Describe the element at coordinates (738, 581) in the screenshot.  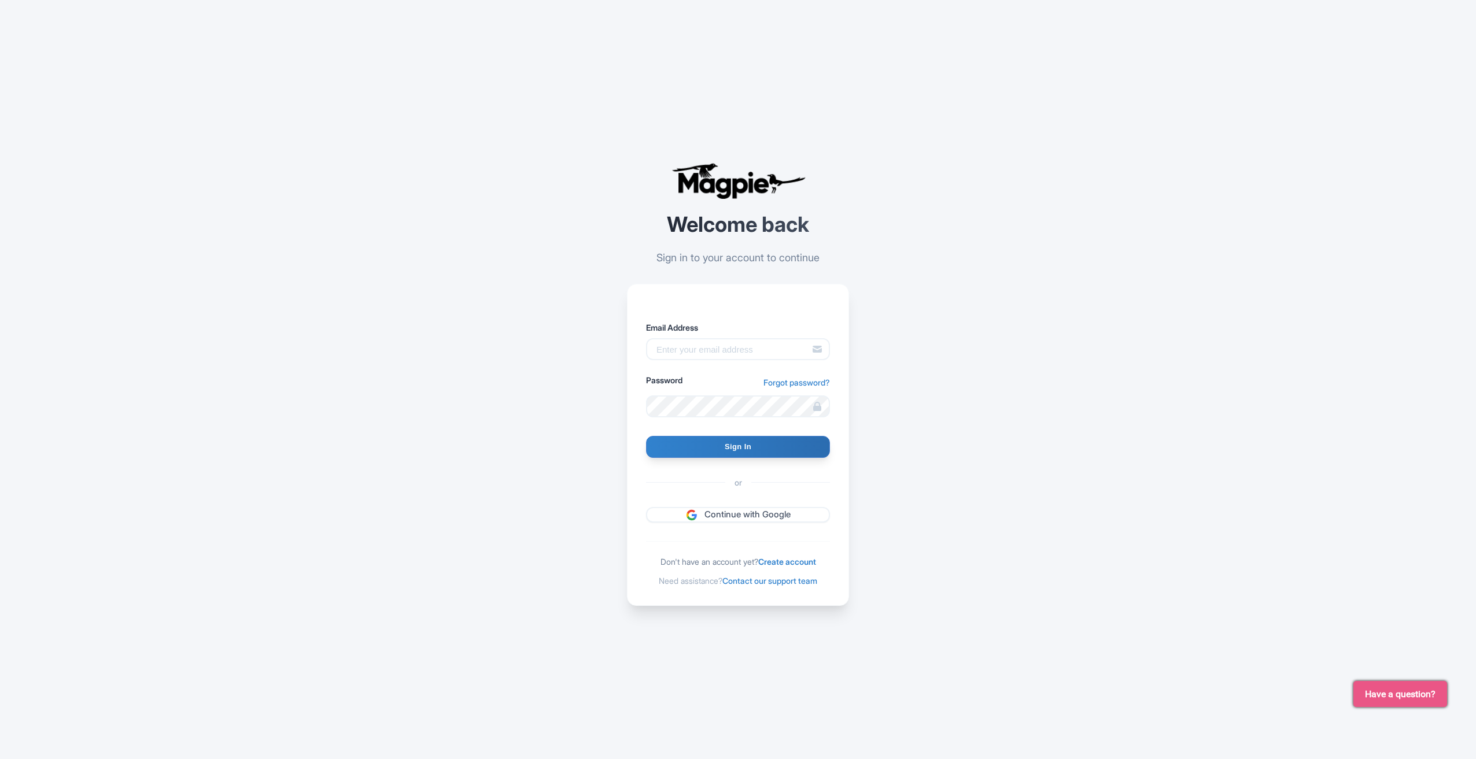
I see `div: Need assistance?` at that location.